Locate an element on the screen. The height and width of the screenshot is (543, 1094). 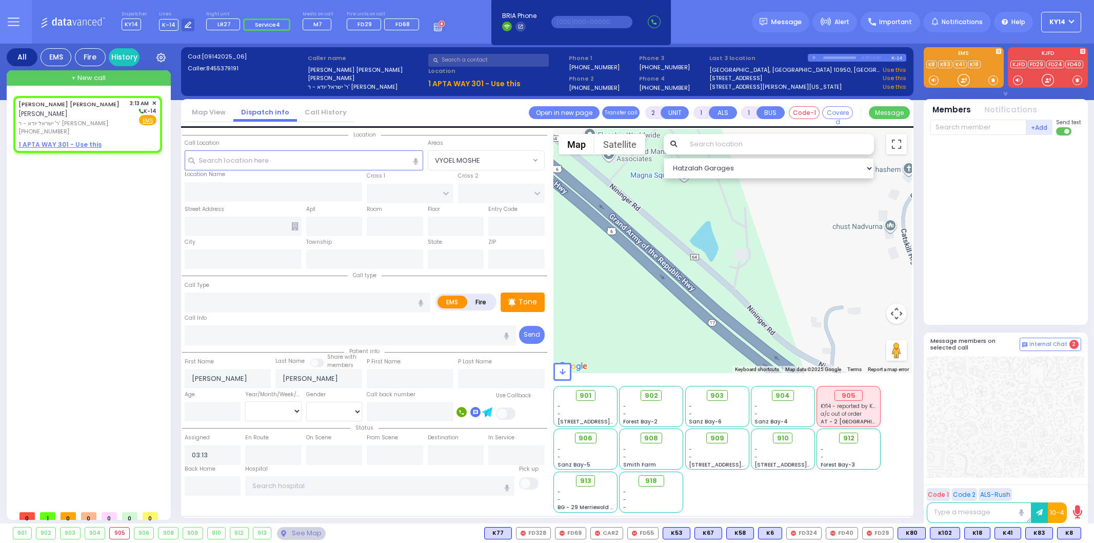
div: K53 is located at coordinates (676, 533).